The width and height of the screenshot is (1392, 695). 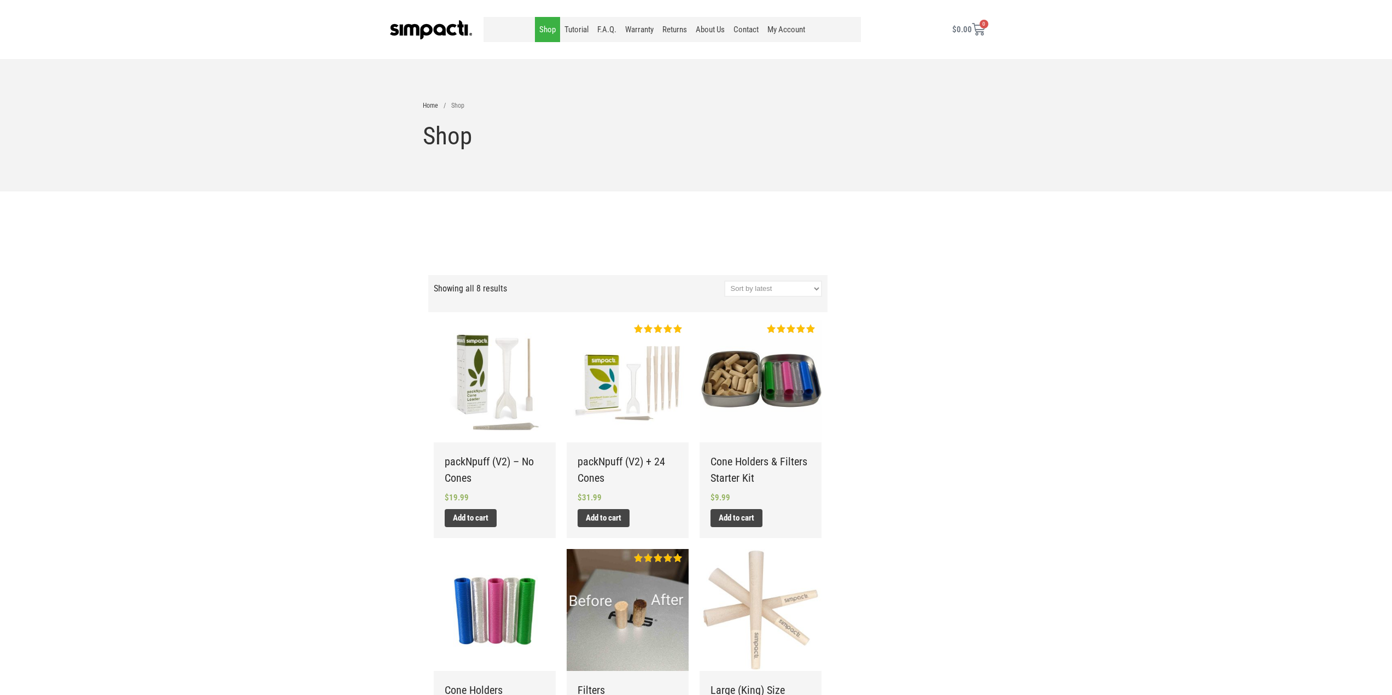 What do you see at coordinates (603, 518) in the screenshot?
I see `a: Add to cart: “packNpuff (V2) + 24 Cones”` at bounding box center [603, 518].